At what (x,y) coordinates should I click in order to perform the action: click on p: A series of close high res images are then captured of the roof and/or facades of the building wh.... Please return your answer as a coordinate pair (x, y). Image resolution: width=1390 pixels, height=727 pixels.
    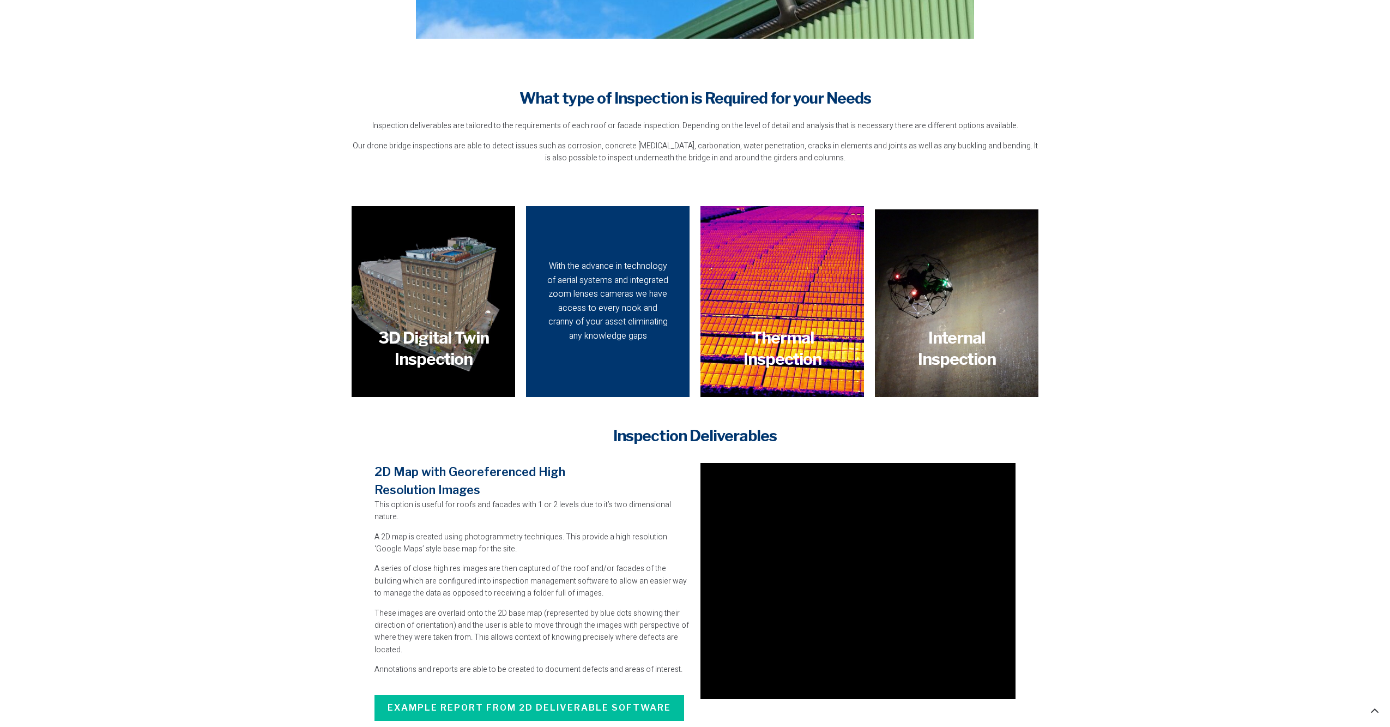
    Looking at the image, I should click on (532, 580).